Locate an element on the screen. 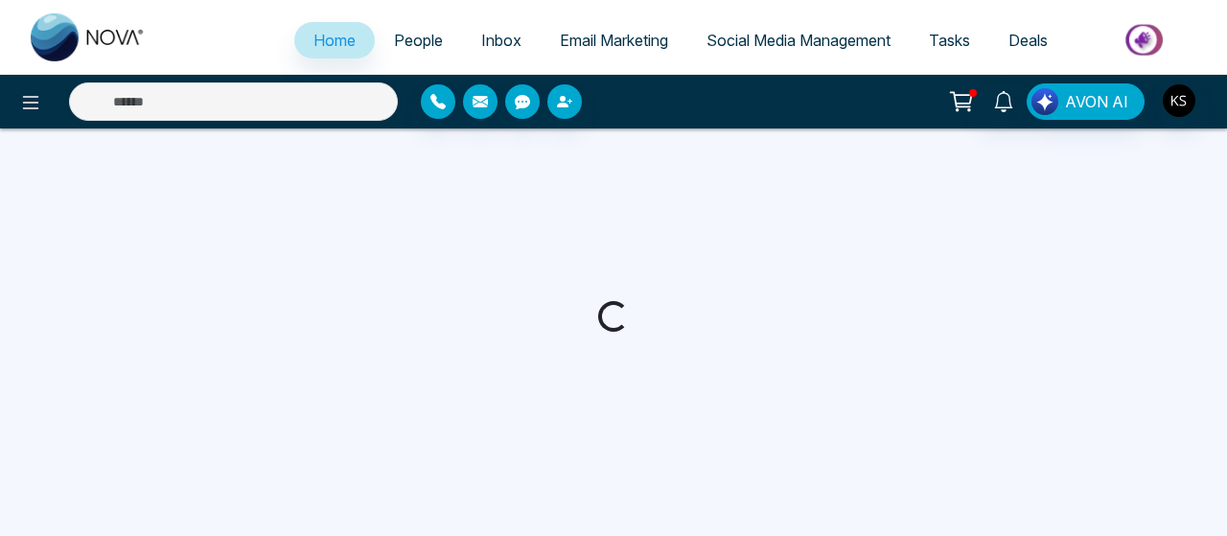  img: Market-place.gif is located at coordinates (1145, 39).